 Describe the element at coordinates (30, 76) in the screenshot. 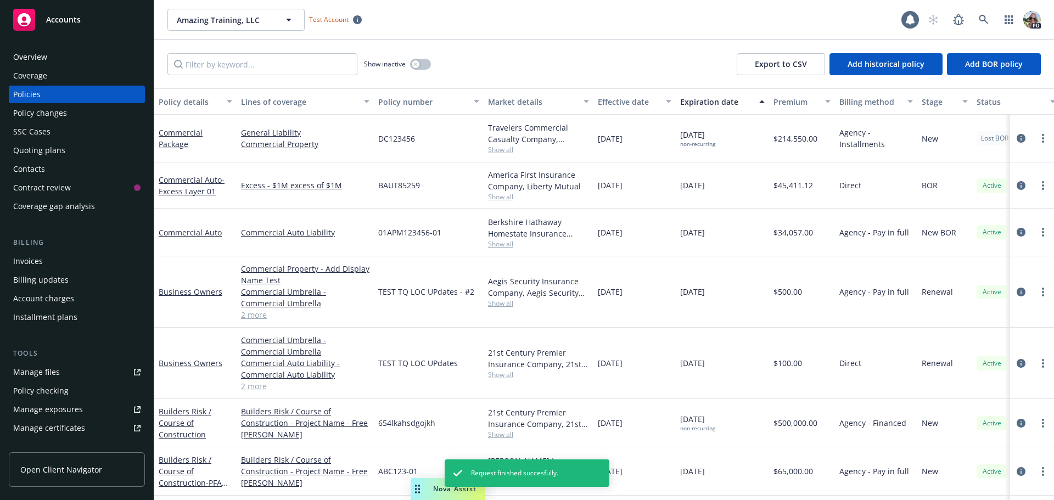

I see `div: Coverage` at that location.